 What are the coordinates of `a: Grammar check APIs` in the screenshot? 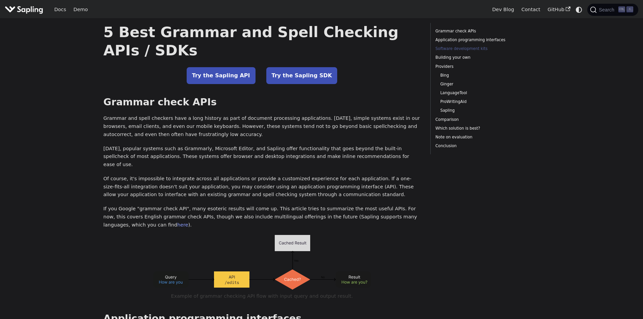 It's located at (481, 31).